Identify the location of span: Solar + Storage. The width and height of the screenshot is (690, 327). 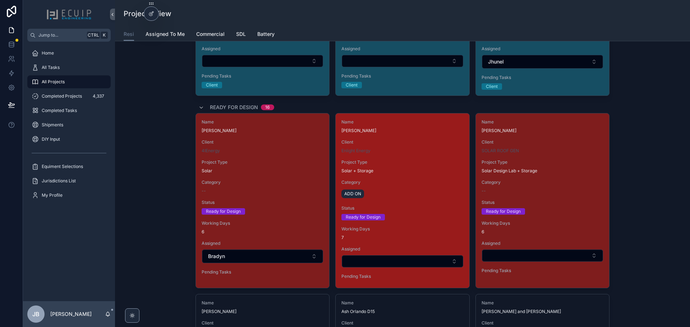
(357, 171).